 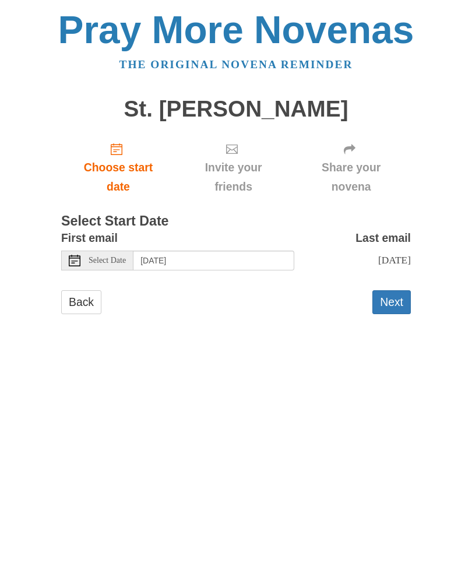 What do you see at coordinates (118, 167) in the screenshot?
I see `a: Choose start date` at bounding box center [118, 167].